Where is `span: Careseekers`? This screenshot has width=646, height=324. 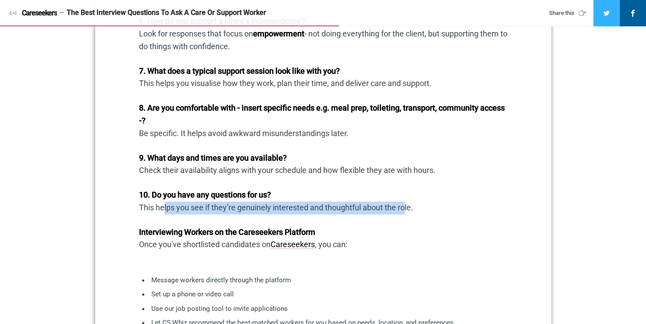
span: Careseekers is located at coordinates (39, 13).